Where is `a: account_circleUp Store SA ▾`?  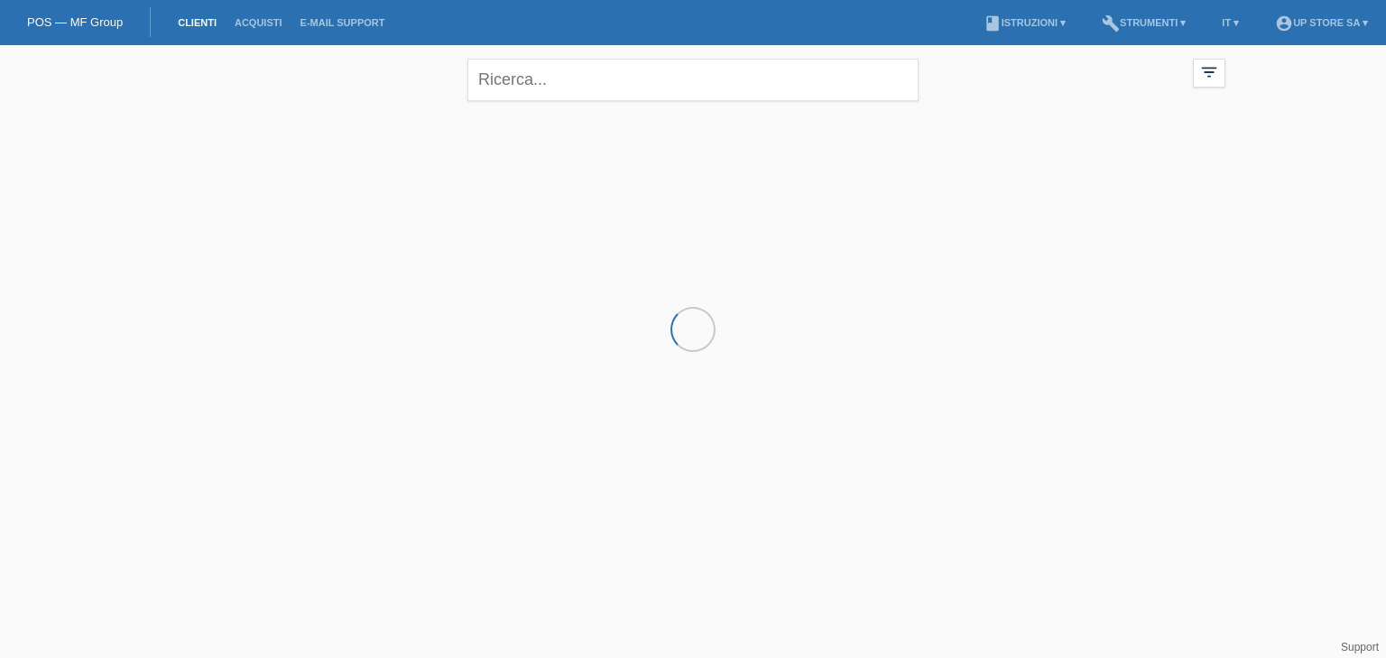 a: account_circleUp Store SA ▾ is located at coordinates (1321, 23).